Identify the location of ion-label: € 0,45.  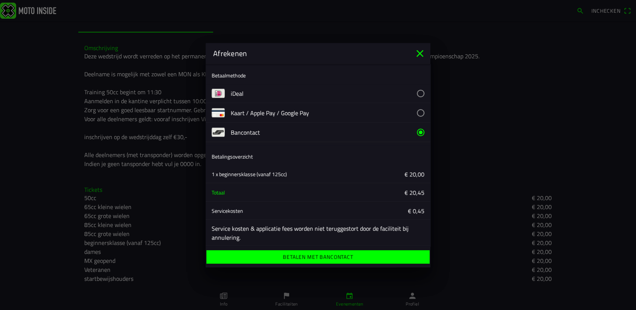
(374, 211).